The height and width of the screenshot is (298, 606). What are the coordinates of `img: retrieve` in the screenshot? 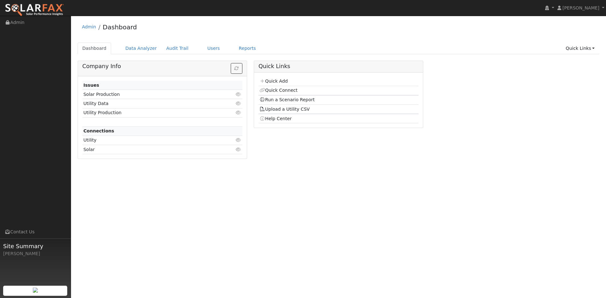 It's located at (35, 290).